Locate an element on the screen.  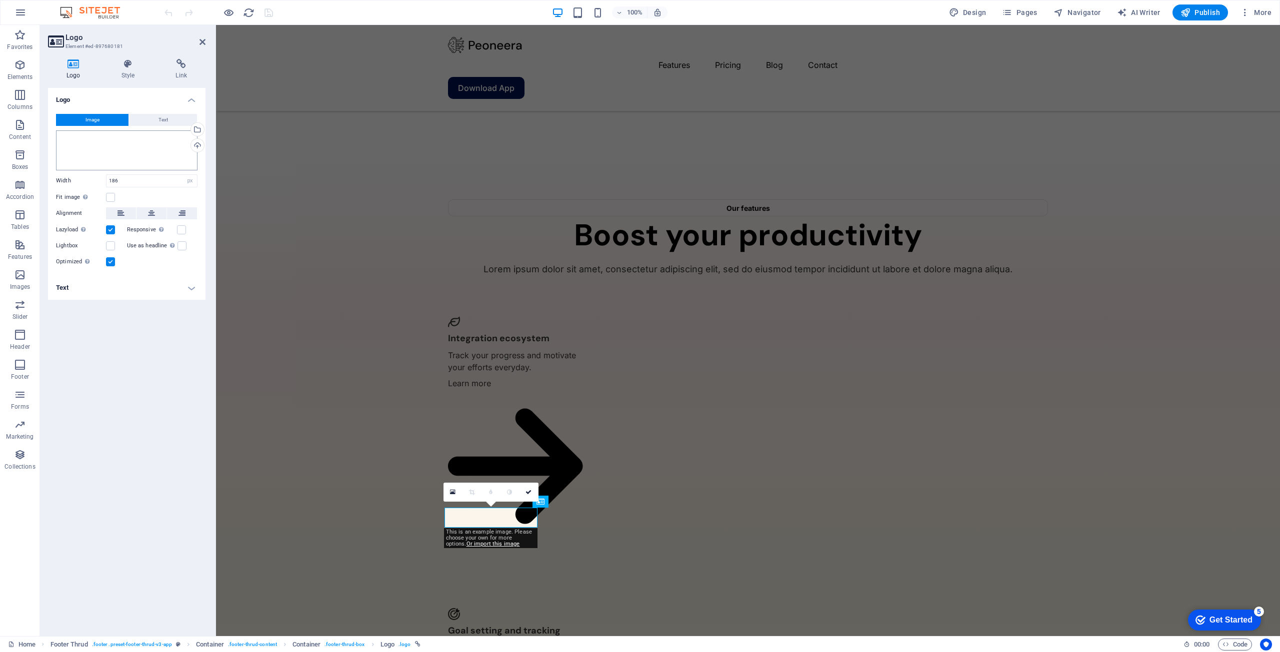
p: Header is located at coordinates (20, 347).